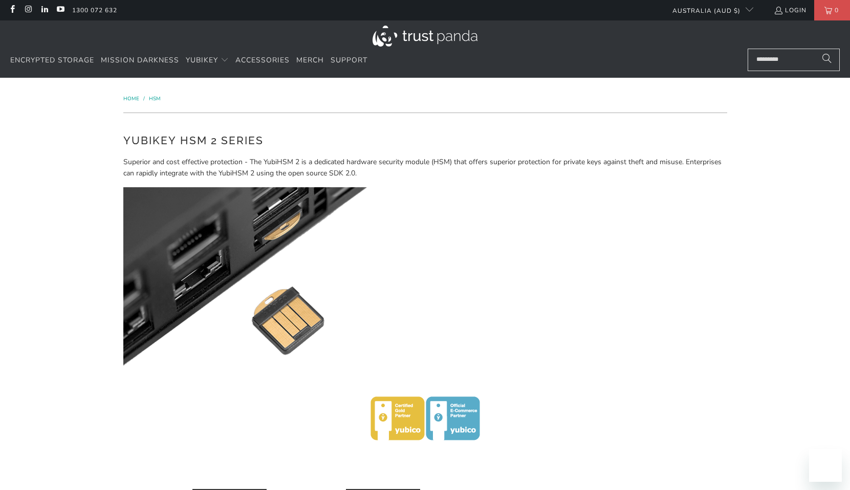 Image resolution: width=850 pixels, height=490 pixels. What do you see at coordinates (189, 60) in the screenshot?
I see `nav: Translation missing: en.navigation.header.main_nav` at bounding box center [189, 60].